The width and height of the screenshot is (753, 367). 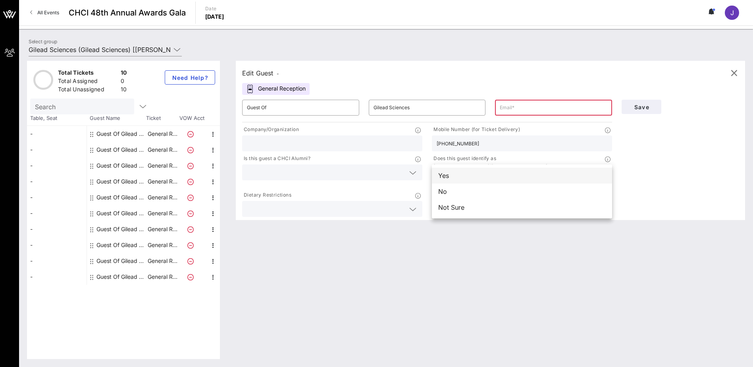 What do you see at coordinates (57, 118) in the screenshot?
I see `span: Table, Seat` at bounding box center [57, 118].